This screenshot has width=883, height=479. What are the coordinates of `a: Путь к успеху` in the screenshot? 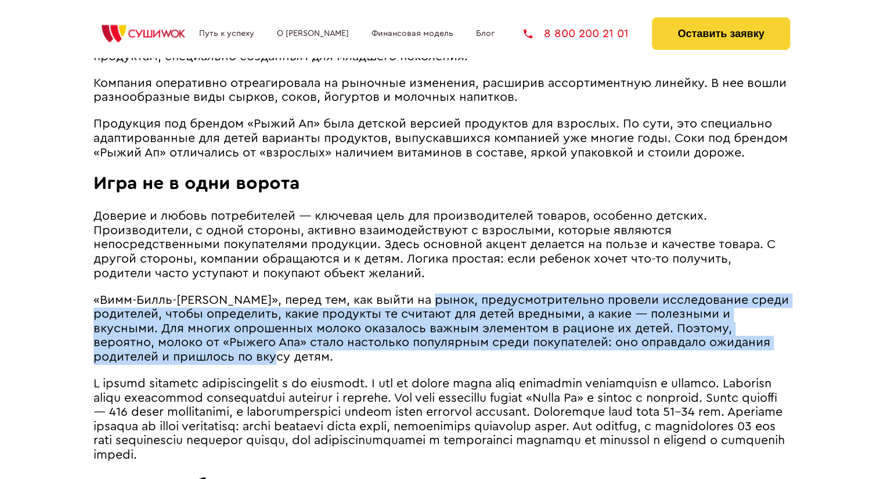 It's located at (226, 34).